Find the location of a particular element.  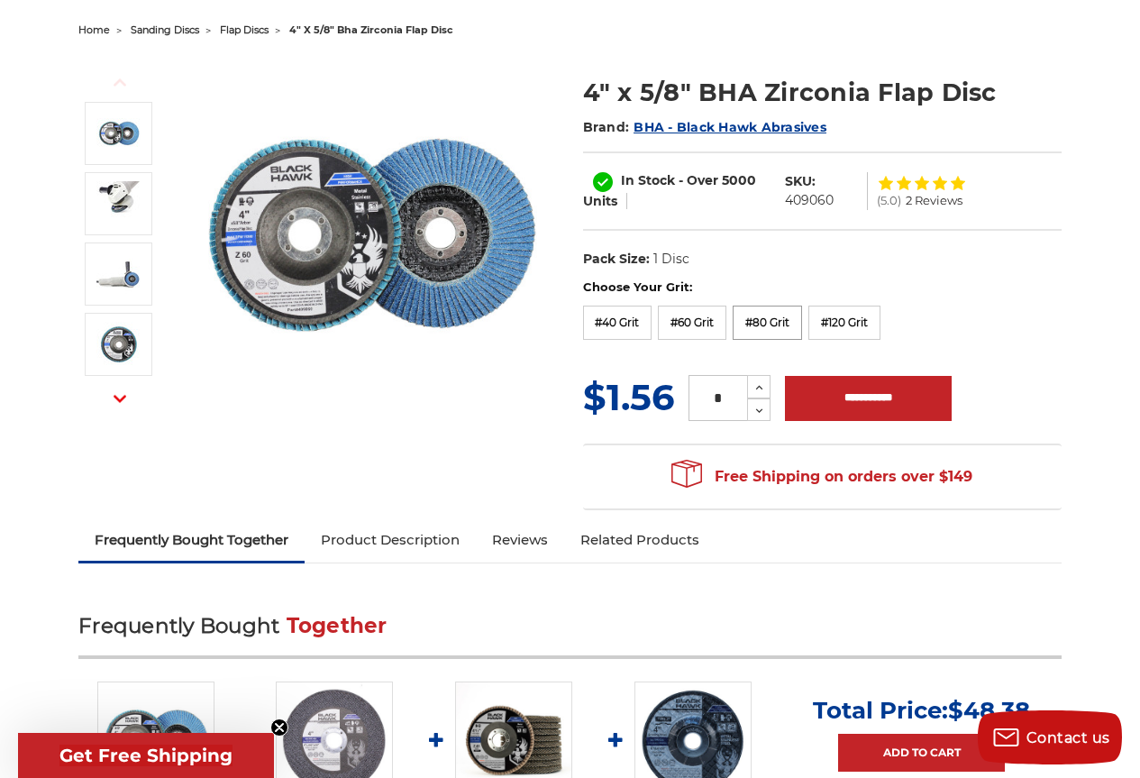

span: (5.0) is located at coordinates (889, 200).